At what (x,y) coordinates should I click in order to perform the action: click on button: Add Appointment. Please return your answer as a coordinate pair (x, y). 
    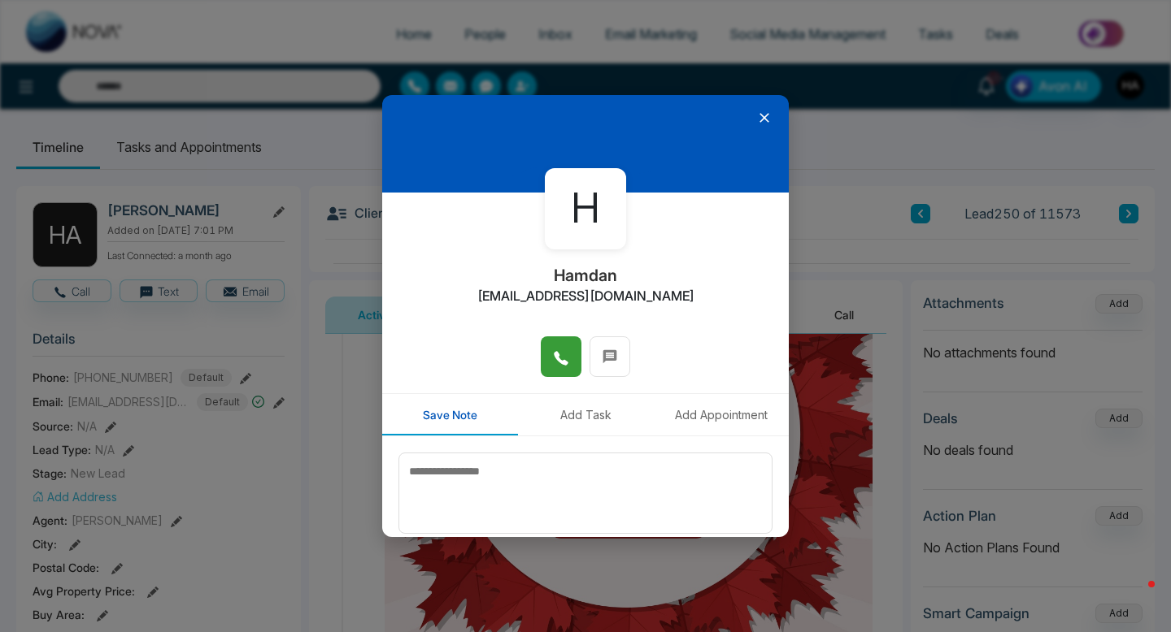
    Looking at the image, I should click on (720, 415).